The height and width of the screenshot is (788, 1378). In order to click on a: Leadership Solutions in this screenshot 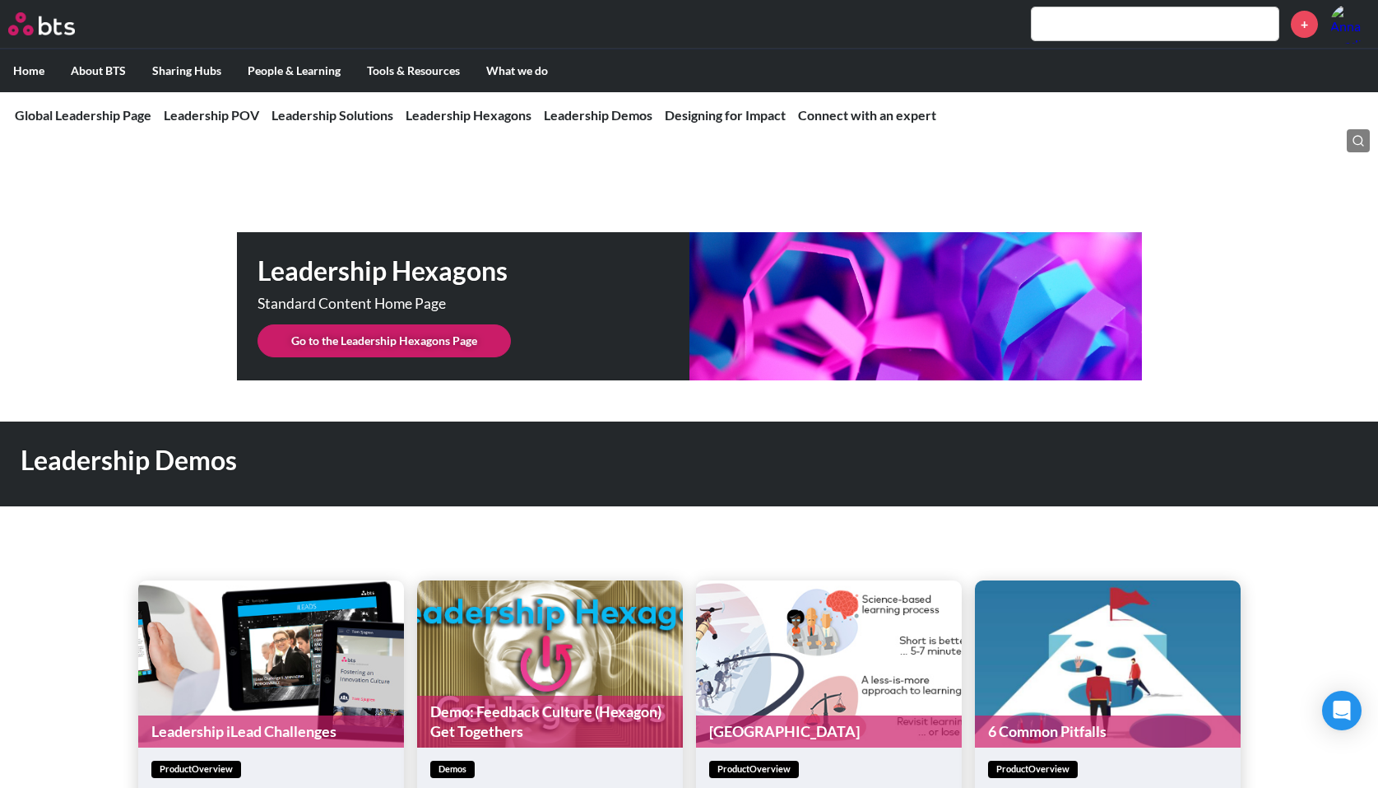, I will do `click(332, 114)`.